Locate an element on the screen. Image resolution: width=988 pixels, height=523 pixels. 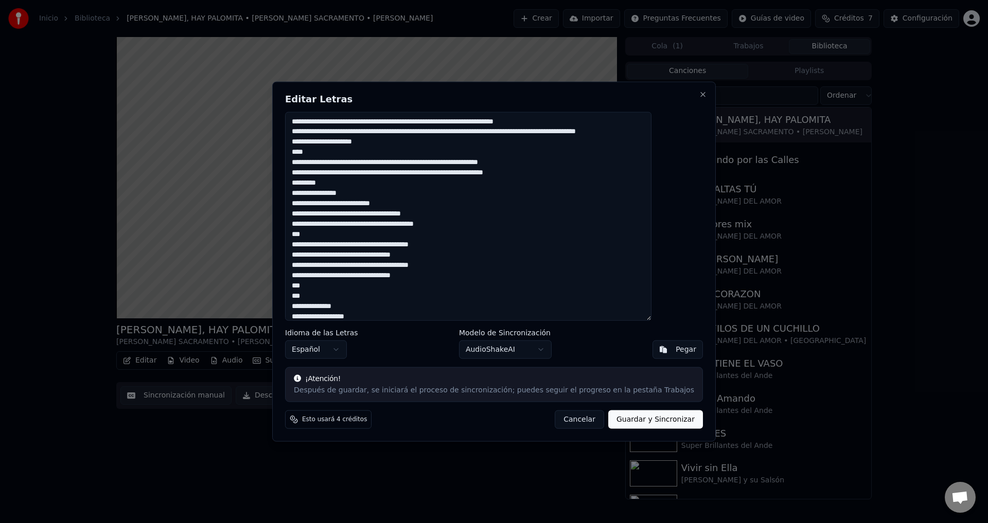
div: Después de guardar, se iniciará el proceso de sincronización; puedes seguir el progreso en la pes... is located at coordinates (494, 391).